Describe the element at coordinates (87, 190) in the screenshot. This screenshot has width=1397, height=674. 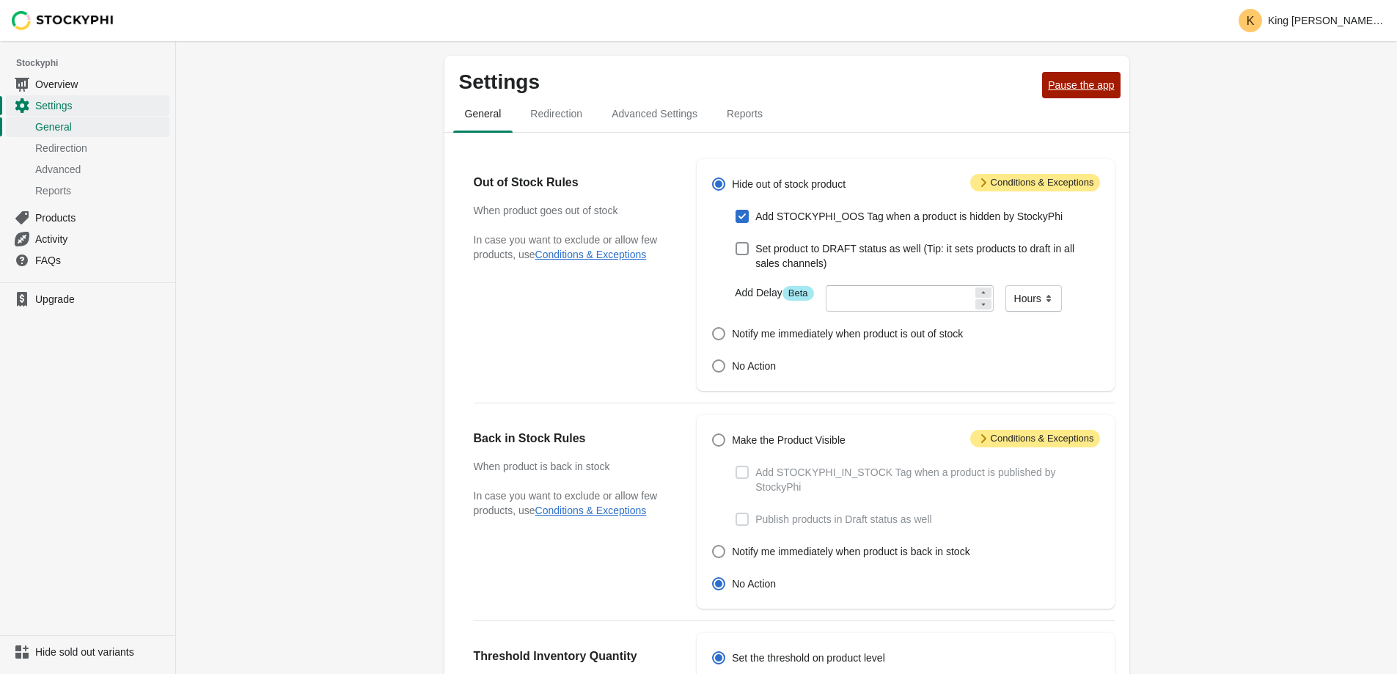
I see `a: Reports` at that location.